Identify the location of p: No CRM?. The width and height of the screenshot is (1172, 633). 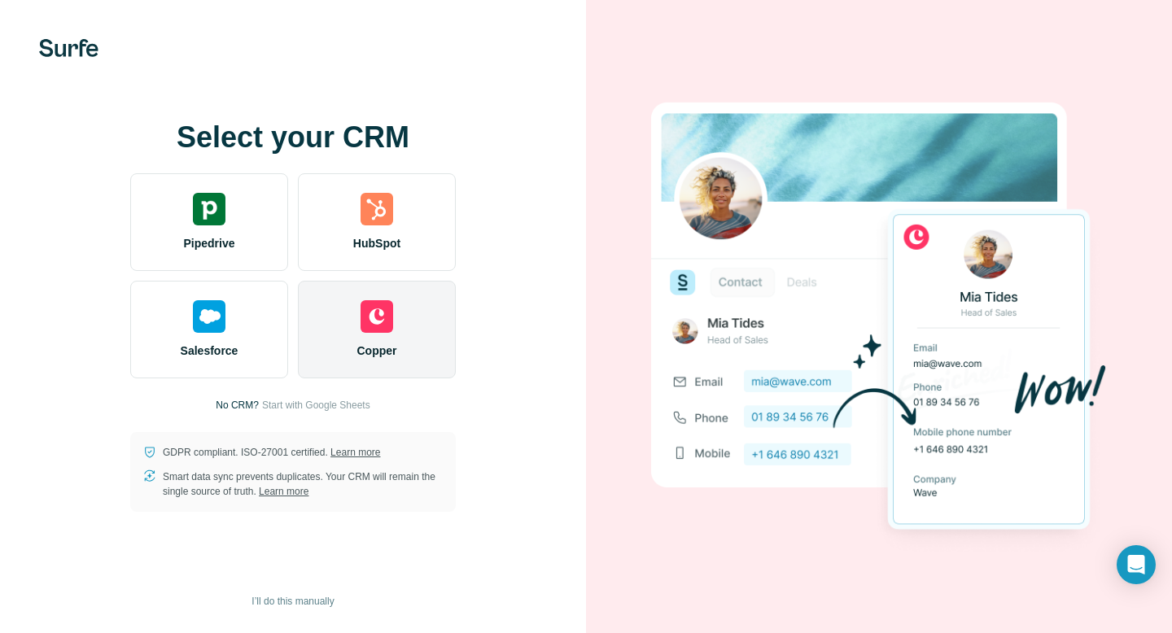
(237, 405).